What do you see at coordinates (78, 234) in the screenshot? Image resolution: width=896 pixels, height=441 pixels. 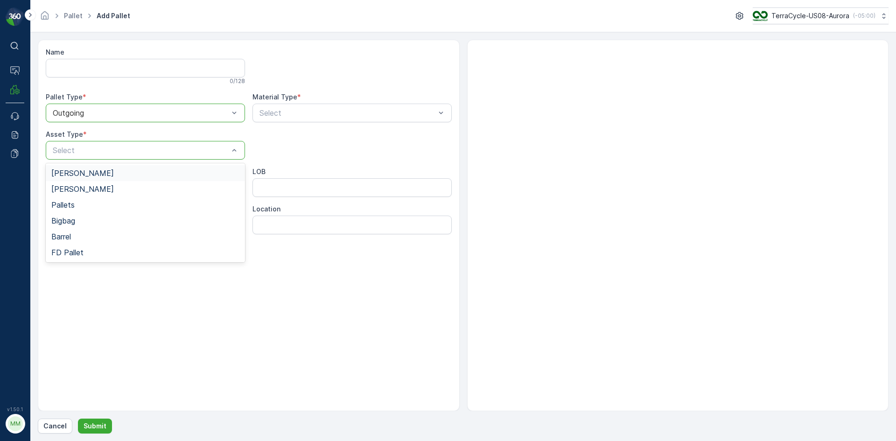 I see `span: US-A0187 I Plastic Toys` at bounding box center [78, 234].